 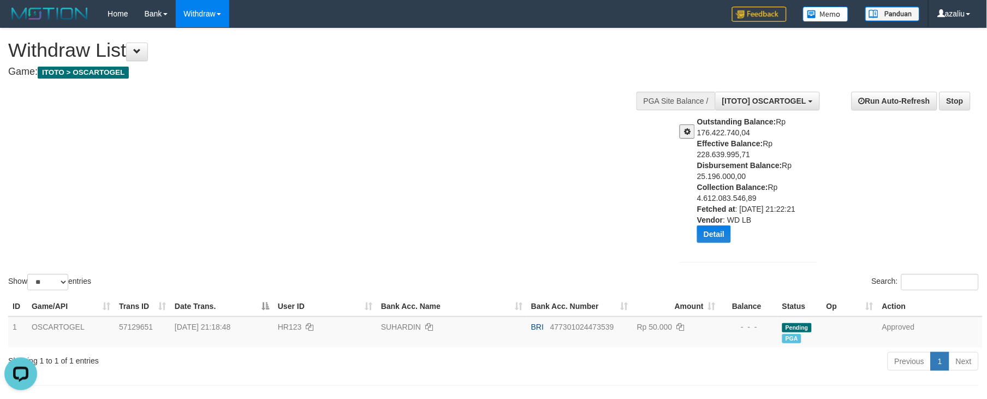 What do you see at coordinates (222, 306) in the screenshot?
I see `th: Date Trans.: activate to sort column descending` at bounding box center [222, 306].